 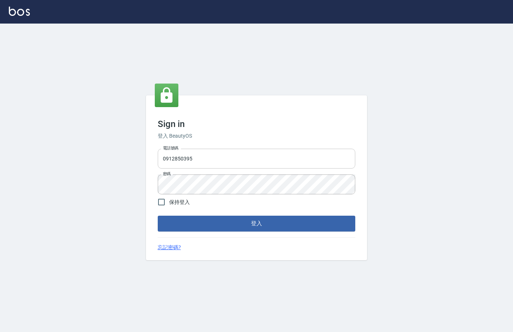 What do you see at coordinates (179, 202) in the screenshot?
I see `span: 保持登入` at bounding box center [179, 202].